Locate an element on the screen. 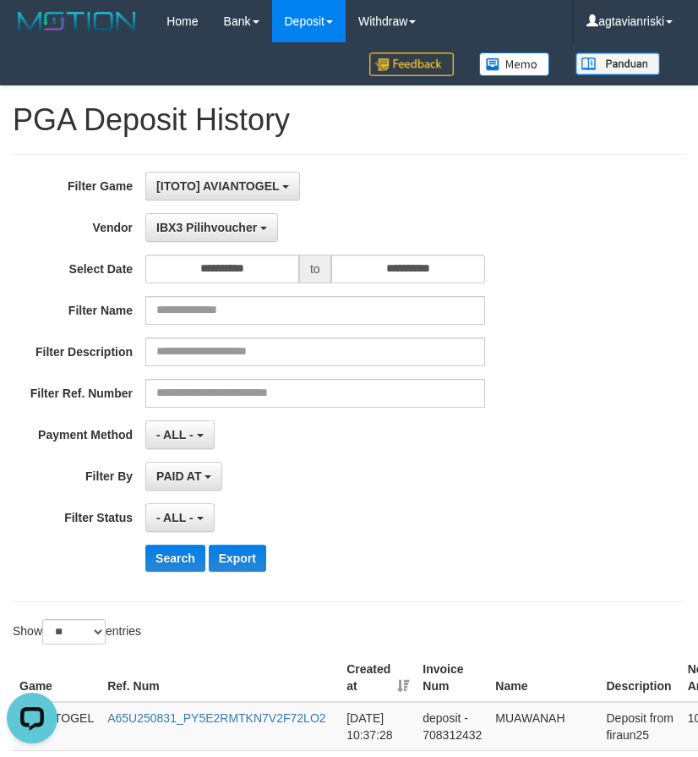 The height and width of the screenshot is (757, 698). img: Button%20Memo.svg is located at coordinates (515, 64).